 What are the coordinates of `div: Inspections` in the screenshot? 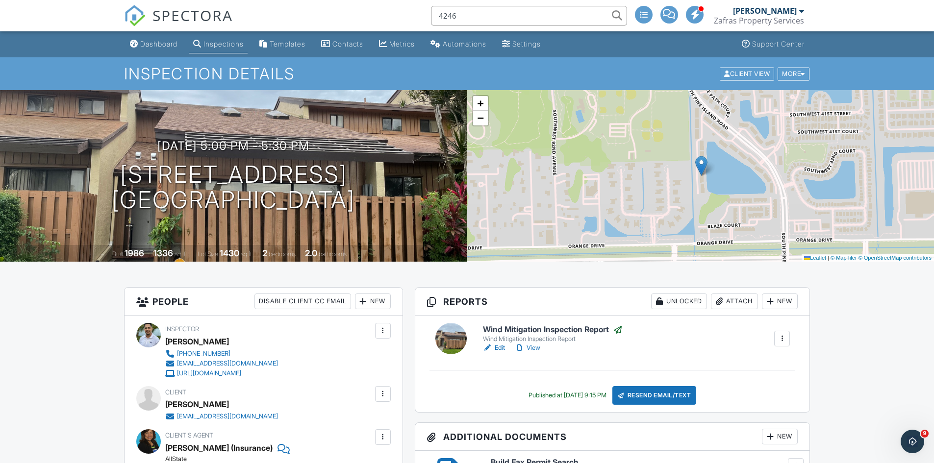 It's located at (224, 44).